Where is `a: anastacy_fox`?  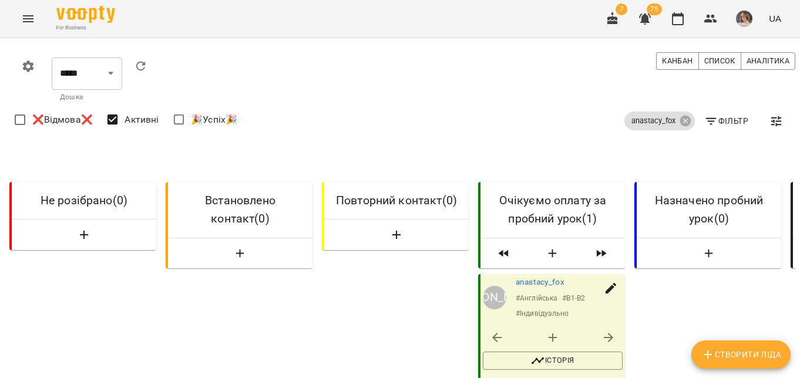 a: anastacy_fox is located at coordinates (540, 282).